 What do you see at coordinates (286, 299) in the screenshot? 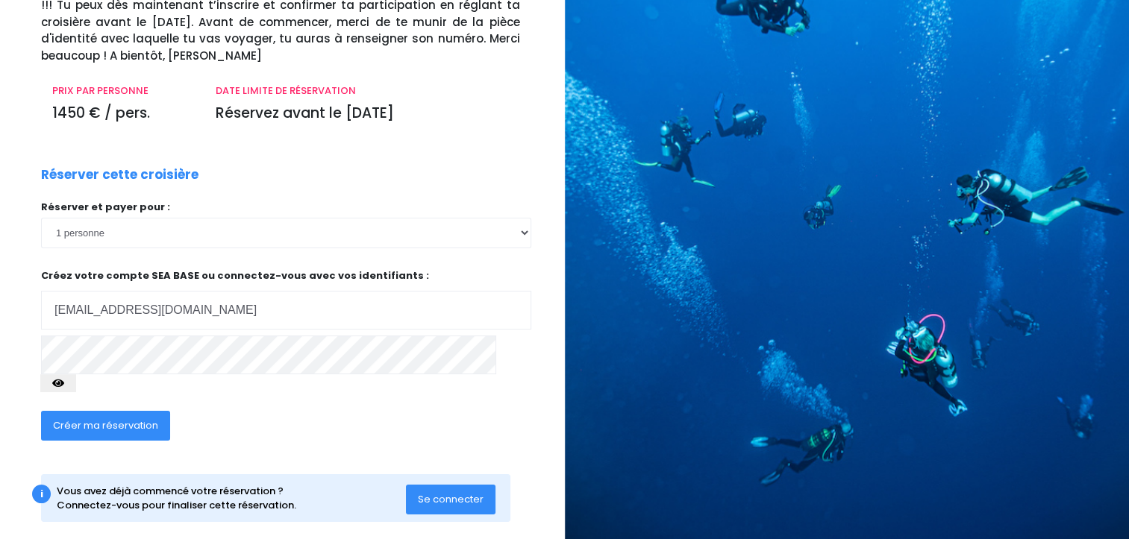
I see `p: Créez votre compte SEA BASE ou connectez-vous avec vos identifiants :` at bounding box center [286, 299].